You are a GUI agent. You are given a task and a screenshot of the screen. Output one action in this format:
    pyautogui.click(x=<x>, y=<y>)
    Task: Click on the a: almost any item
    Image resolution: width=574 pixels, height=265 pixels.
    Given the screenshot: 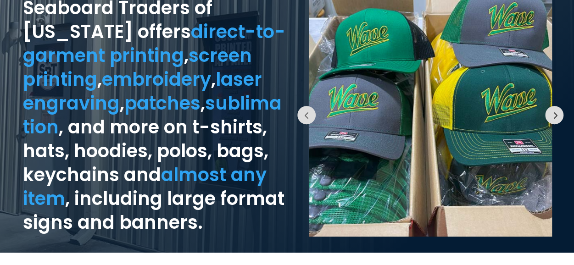 What is the action you would take?
    pyautogui.click(x=145, y=187)
    